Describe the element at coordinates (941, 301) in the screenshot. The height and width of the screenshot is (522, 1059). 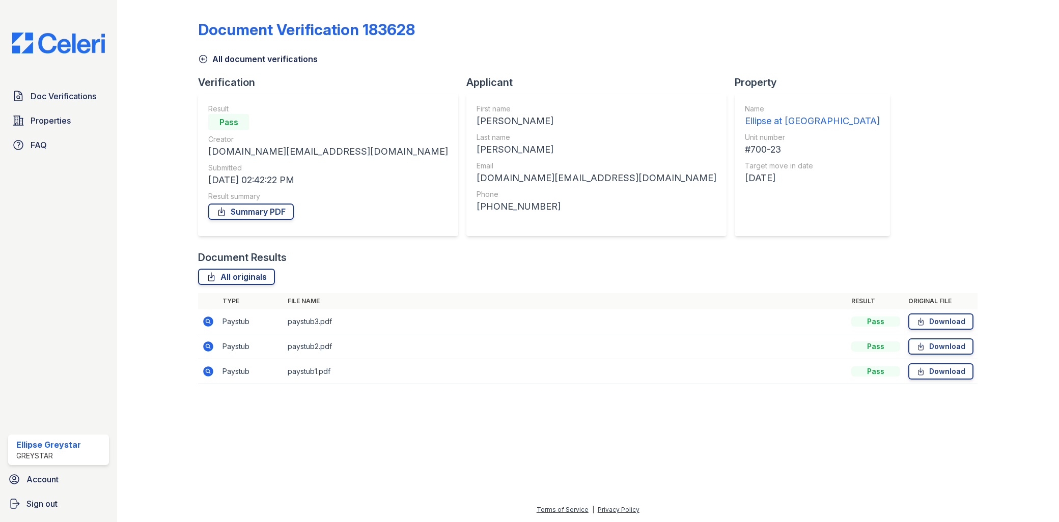
I see `th: Original file` at that location.